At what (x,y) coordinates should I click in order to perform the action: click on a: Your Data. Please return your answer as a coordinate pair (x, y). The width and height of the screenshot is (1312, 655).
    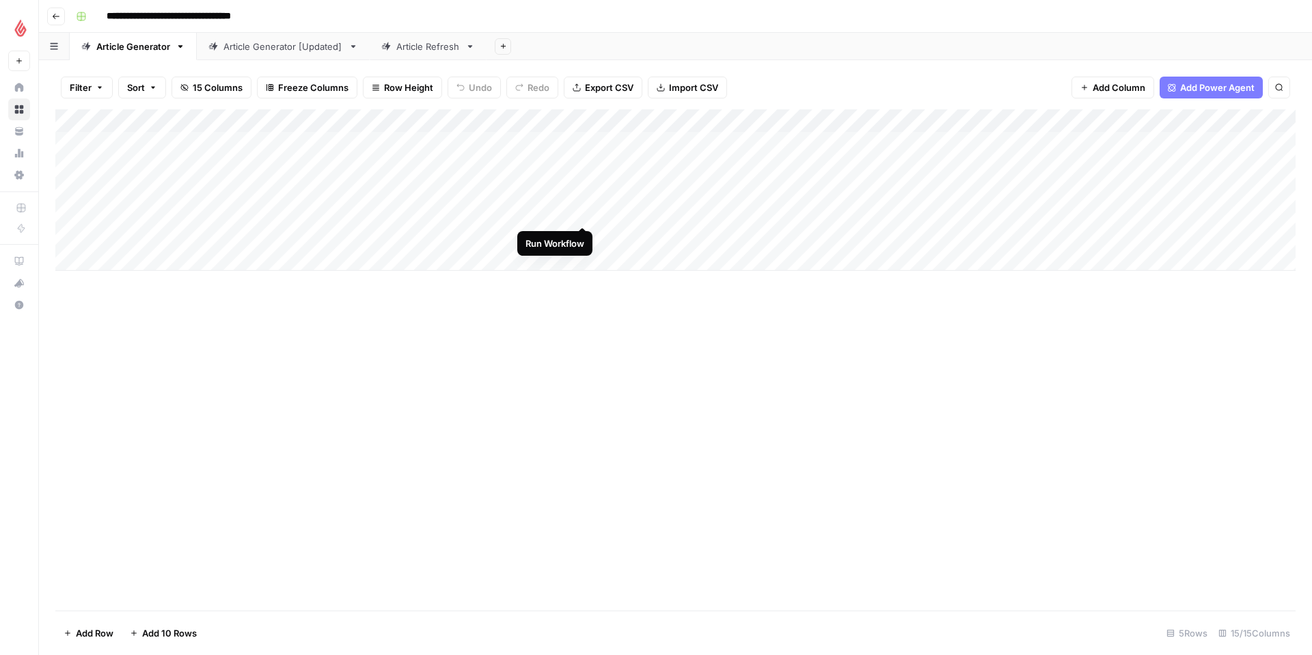
    Looking at the image, I should click on (19, 131).